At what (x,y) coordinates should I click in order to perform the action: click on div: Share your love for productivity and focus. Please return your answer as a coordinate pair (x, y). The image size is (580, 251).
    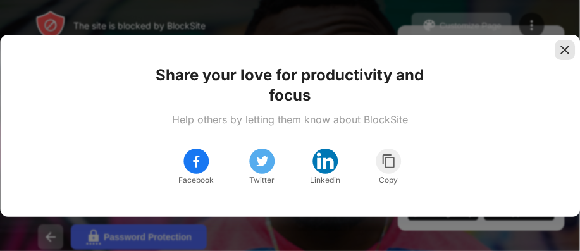
    Looking at the image, I should click on (290, 85).